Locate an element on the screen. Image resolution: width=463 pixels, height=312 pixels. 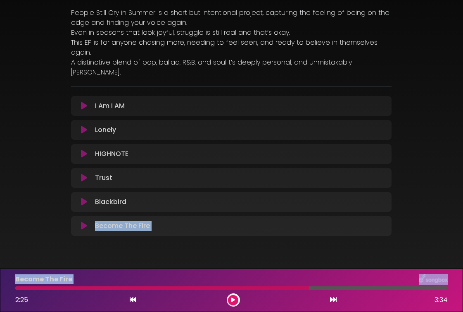
p: I Am I AM is located at coordinates (110, 106).